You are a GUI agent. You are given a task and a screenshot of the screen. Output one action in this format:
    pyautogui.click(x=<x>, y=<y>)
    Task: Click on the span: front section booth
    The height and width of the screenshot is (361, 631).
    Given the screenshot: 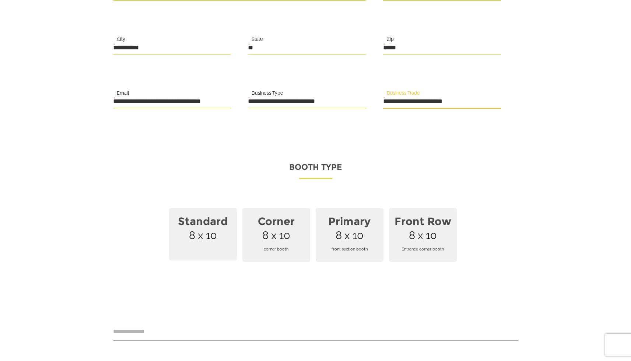 What is the action you would take?
    pyautogui.click(x=350, y=249)
    